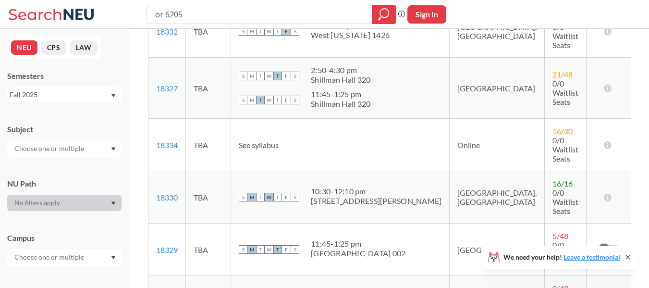 The width and height of the screenshot is (649, 288). What do you see at coordinates (64, 76) in the screenshot?
I see `div: Semesters` at bounding box center [64, 76].